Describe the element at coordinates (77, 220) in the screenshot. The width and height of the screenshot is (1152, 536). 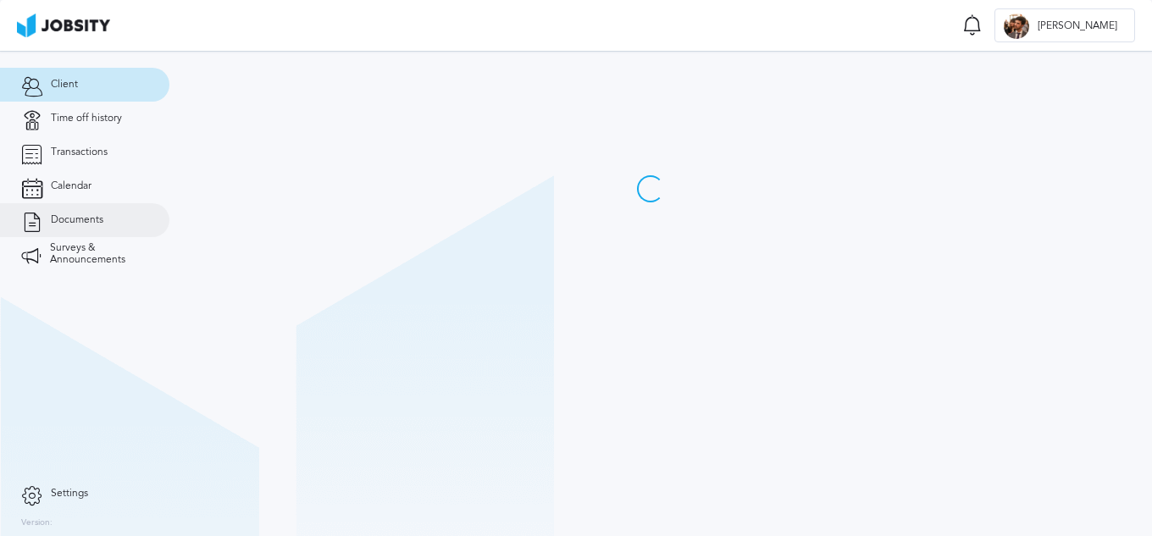
I see `span: Documents` at that location.